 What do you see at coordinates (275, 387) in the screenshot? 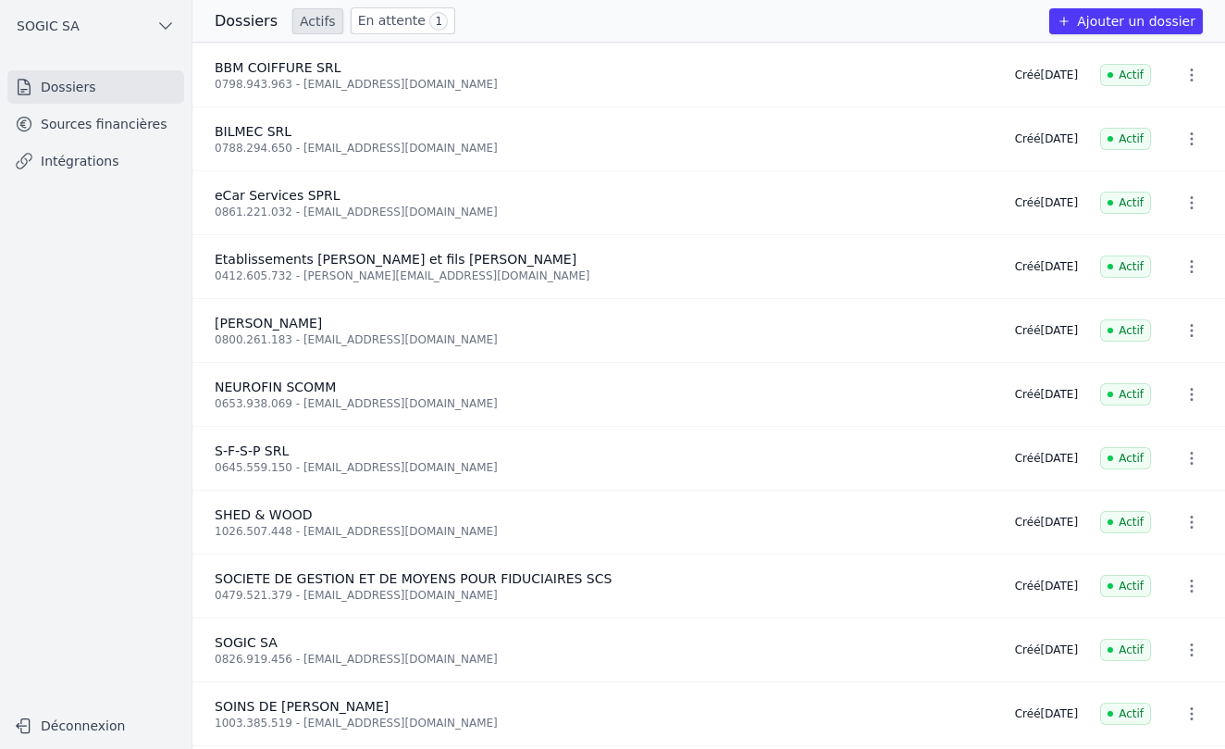
I see `span: NEUROFIN SCOMM` at bounding box center [275, 387].